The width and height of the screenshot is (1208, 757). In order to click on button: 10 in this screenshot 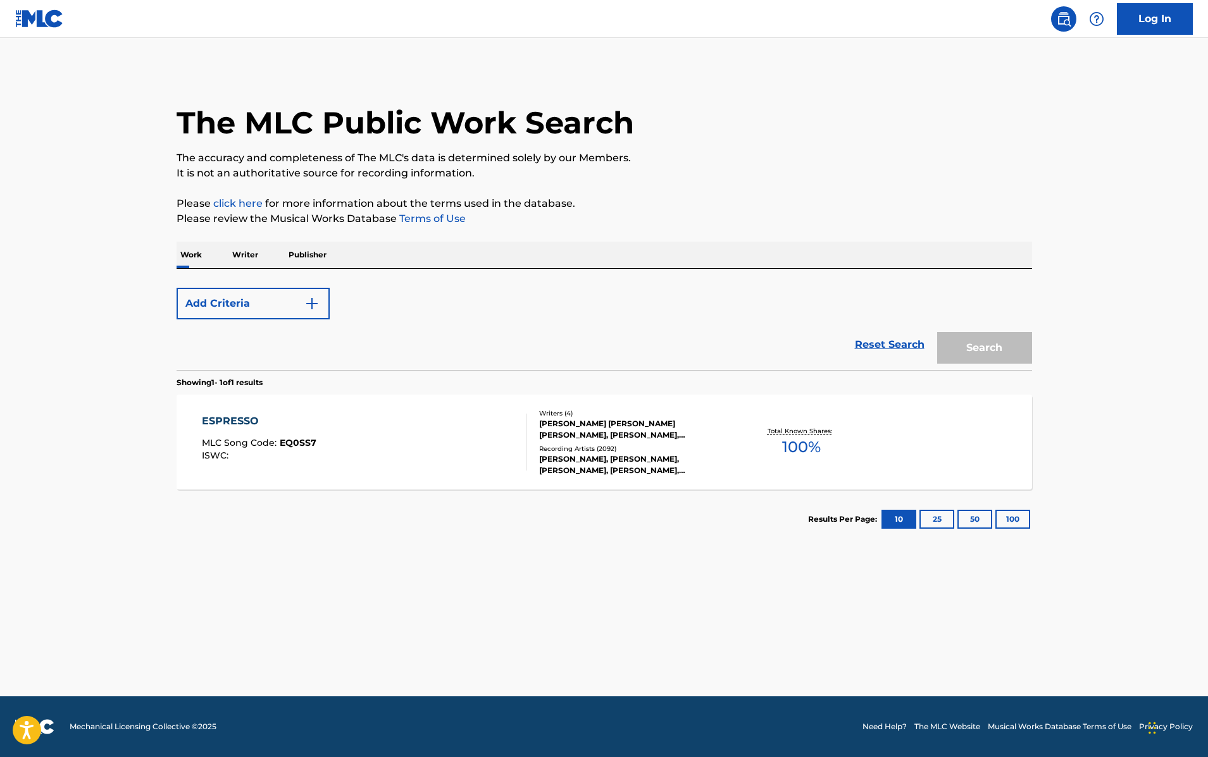, I will do `click(899, 520)`.